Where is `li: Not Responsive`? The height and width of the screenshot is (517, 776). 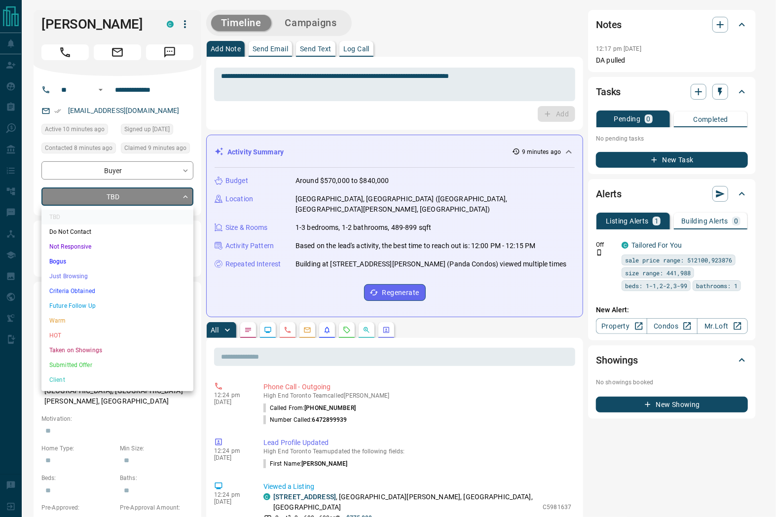
li: Not Responsive is located at coordinates (117, 247).